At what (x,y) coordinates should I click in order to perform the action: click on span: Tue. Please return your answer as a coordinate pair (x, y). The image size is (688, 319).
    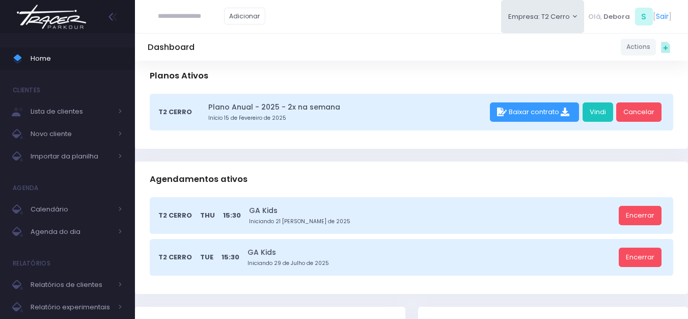
    Looking at the image, I should click on (207, 257).